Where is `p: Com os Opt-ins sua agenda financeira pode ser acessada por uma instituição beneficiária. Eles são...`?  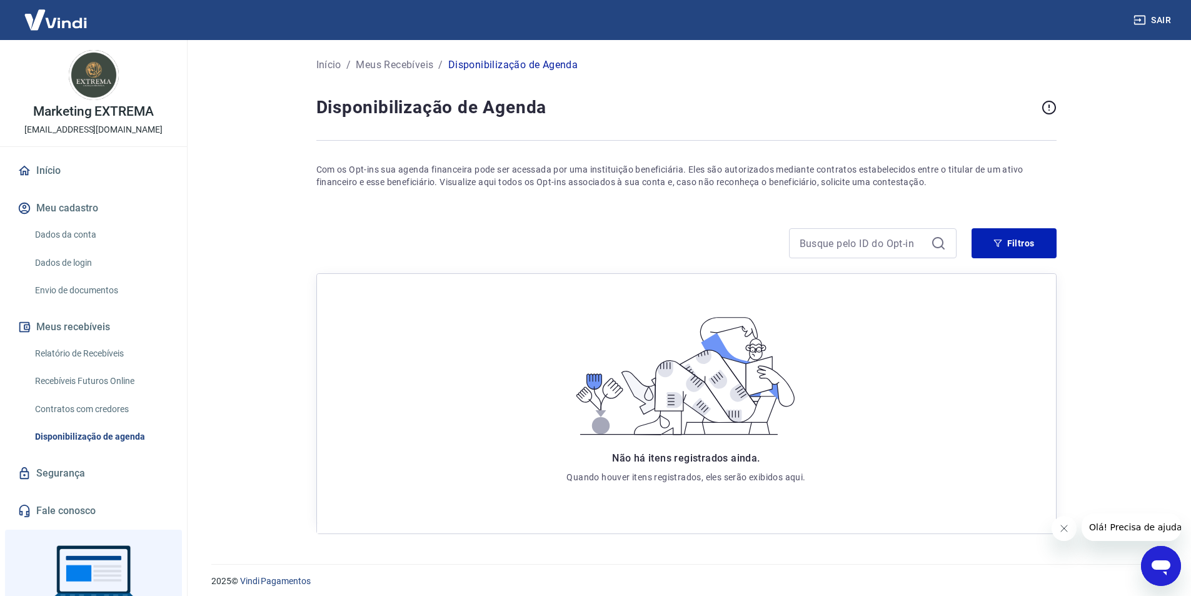
p: Com os Opt-ins sua agenda financeira pode ser acessada por uma instituição beneficiária. Eles são... is located at coordinates (687, 176).